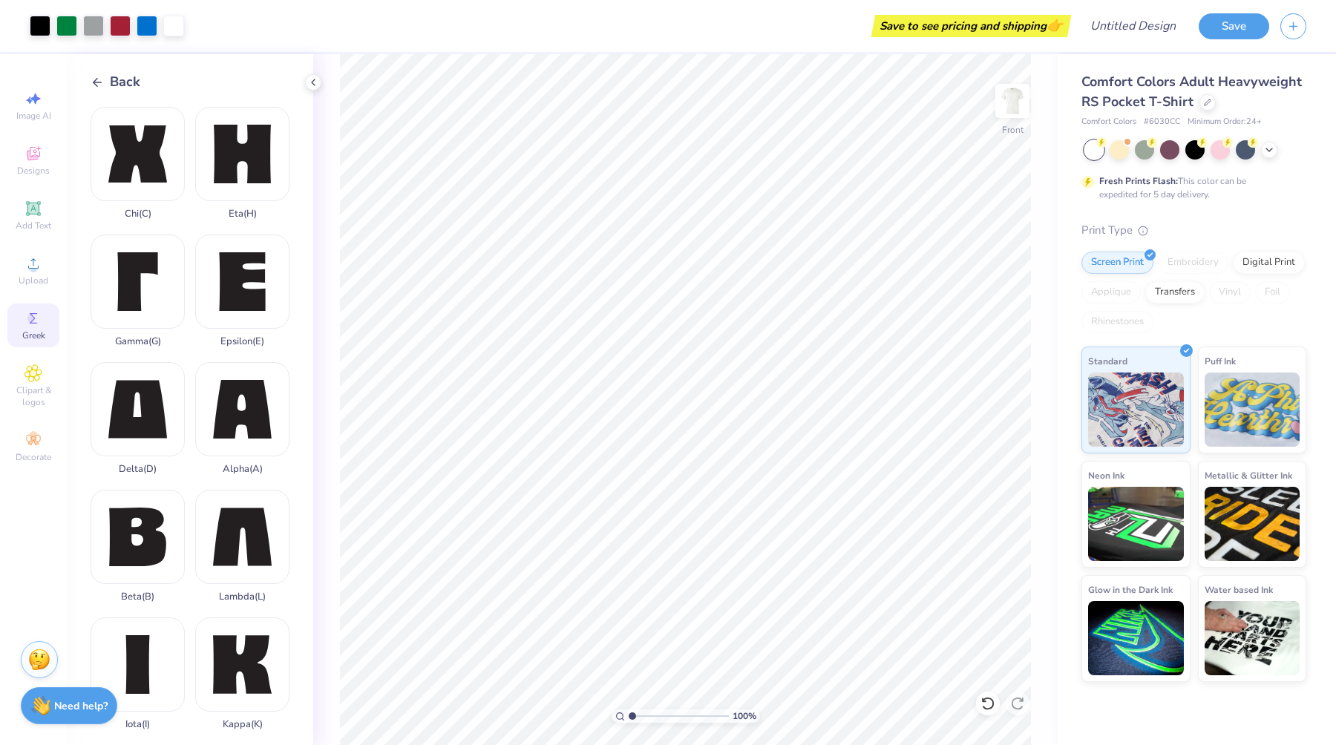  Describe the element at coordinates (33, 457) in the screenshot. I see `span: Decorate` at that location.